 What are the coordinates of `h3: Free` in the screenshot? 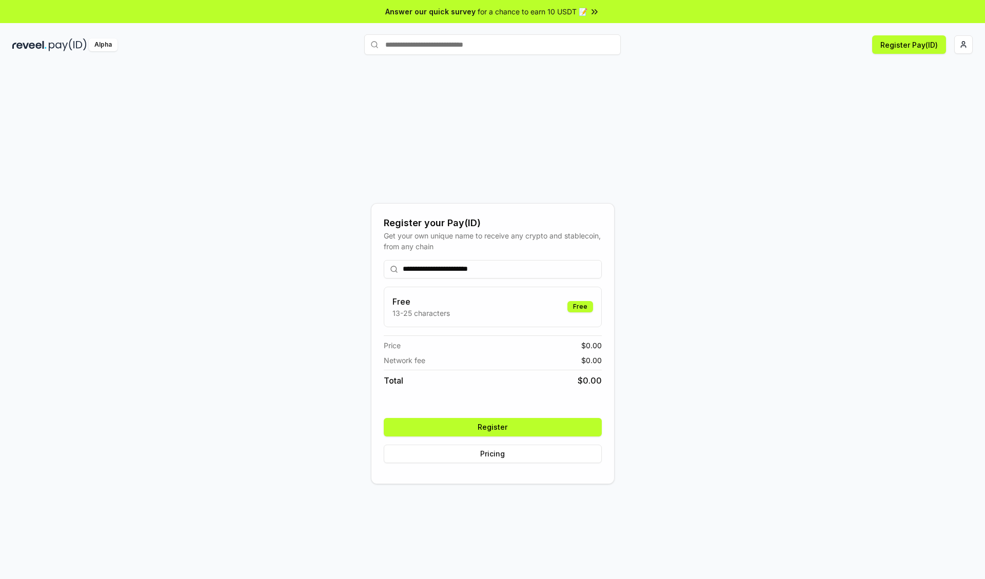 It's located at (421, 302).